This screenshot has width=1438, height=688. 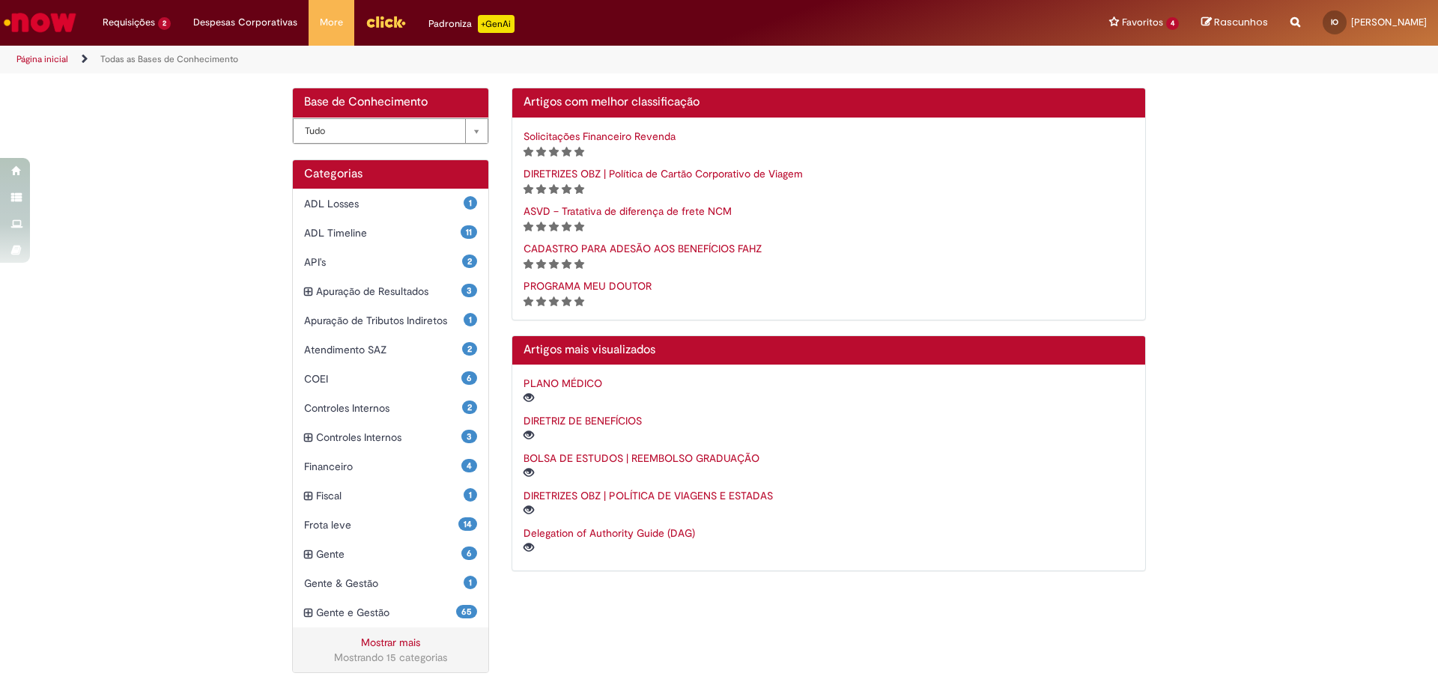 I want to click on span: Financeiro, so click(x=383, y=466).